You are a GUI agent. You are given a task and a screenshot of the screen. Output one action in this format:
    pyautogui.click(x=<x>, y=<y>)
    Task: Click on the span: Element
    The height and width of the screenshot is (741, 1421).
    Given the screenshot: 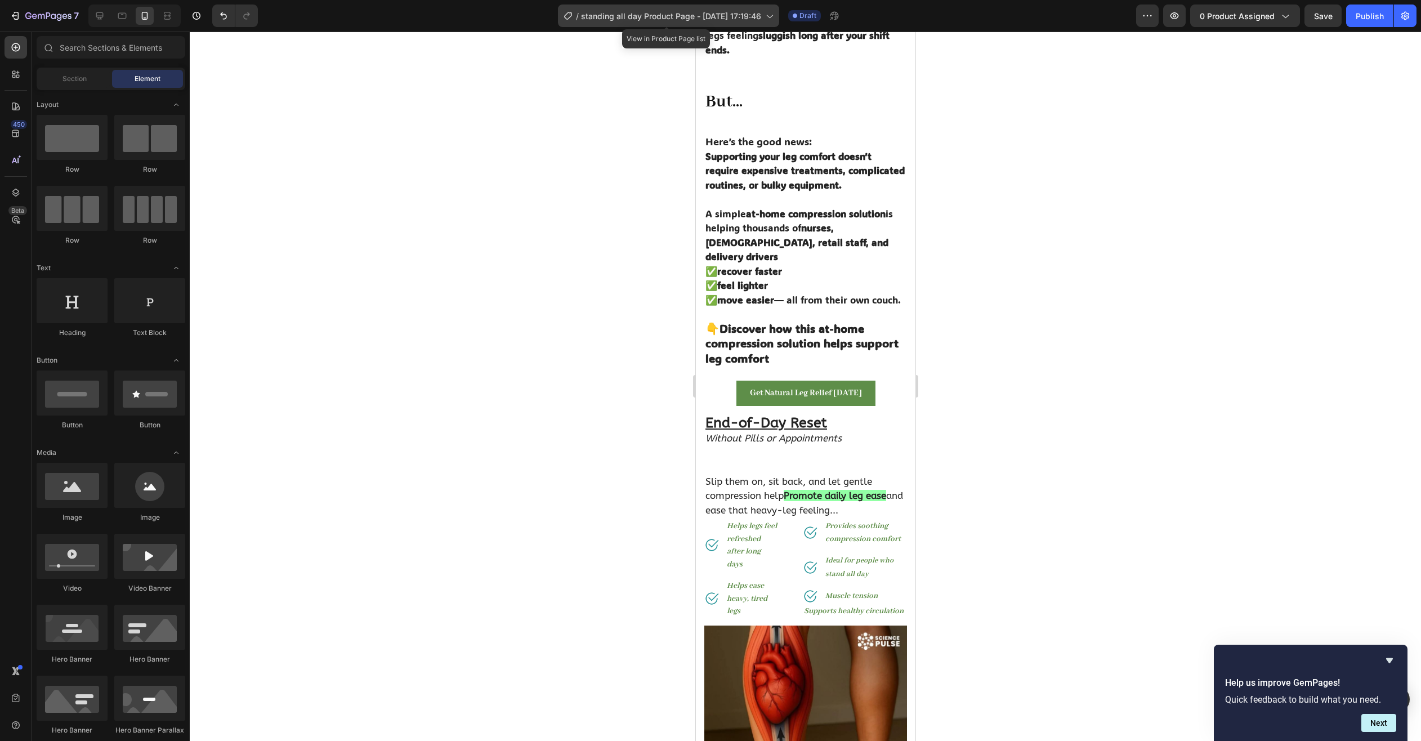 What is the action you would take?
    pyautogui.click(x=147, y=79)
    